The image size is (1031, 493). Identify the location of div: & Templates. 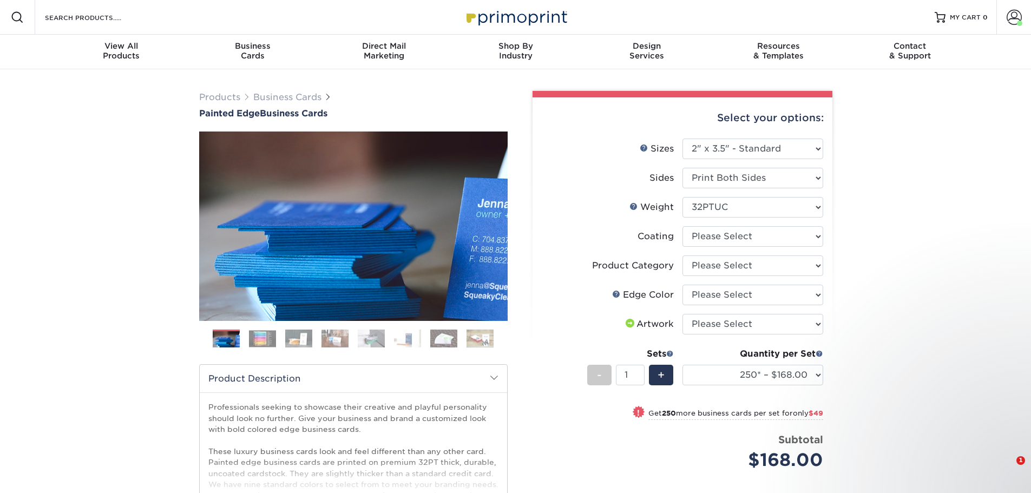
(778, 51).